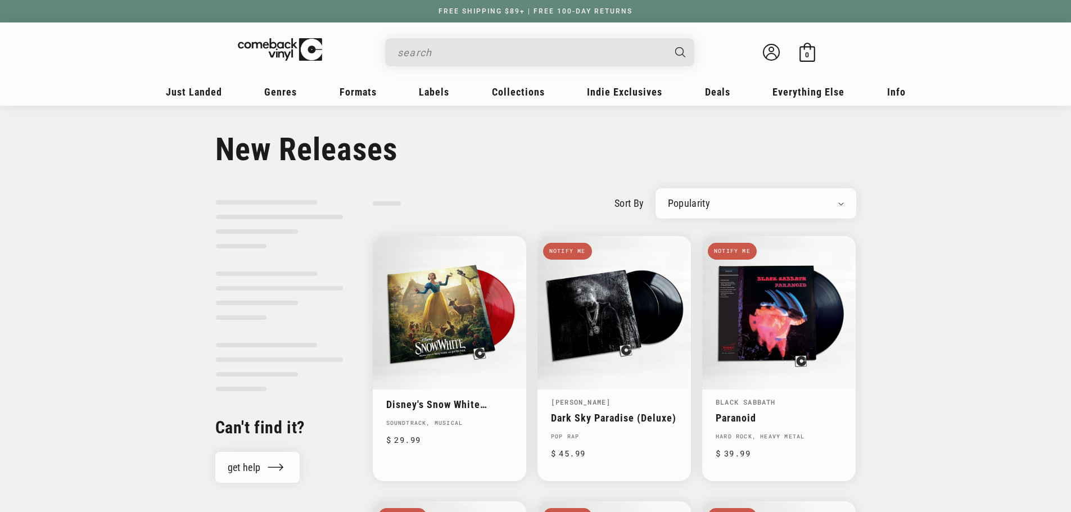 The width and height of the screenshot is (1071, 512). I want to click on span: Just Landed, so click(194, 92).